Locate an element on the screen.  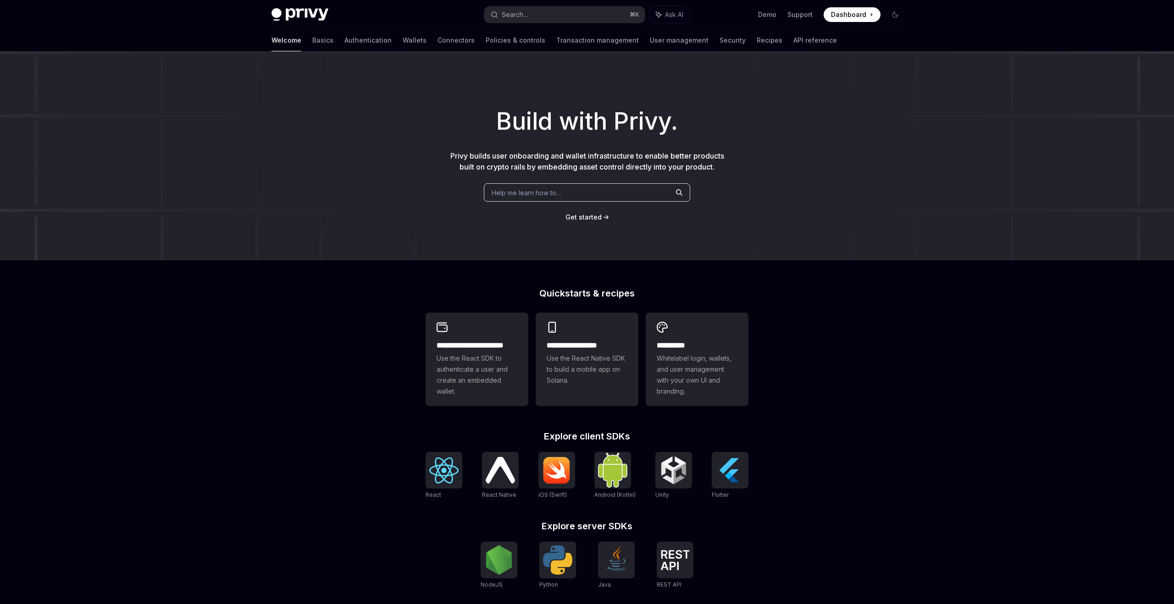
a: FlutterFlutter is located at coordinates (730, 476).